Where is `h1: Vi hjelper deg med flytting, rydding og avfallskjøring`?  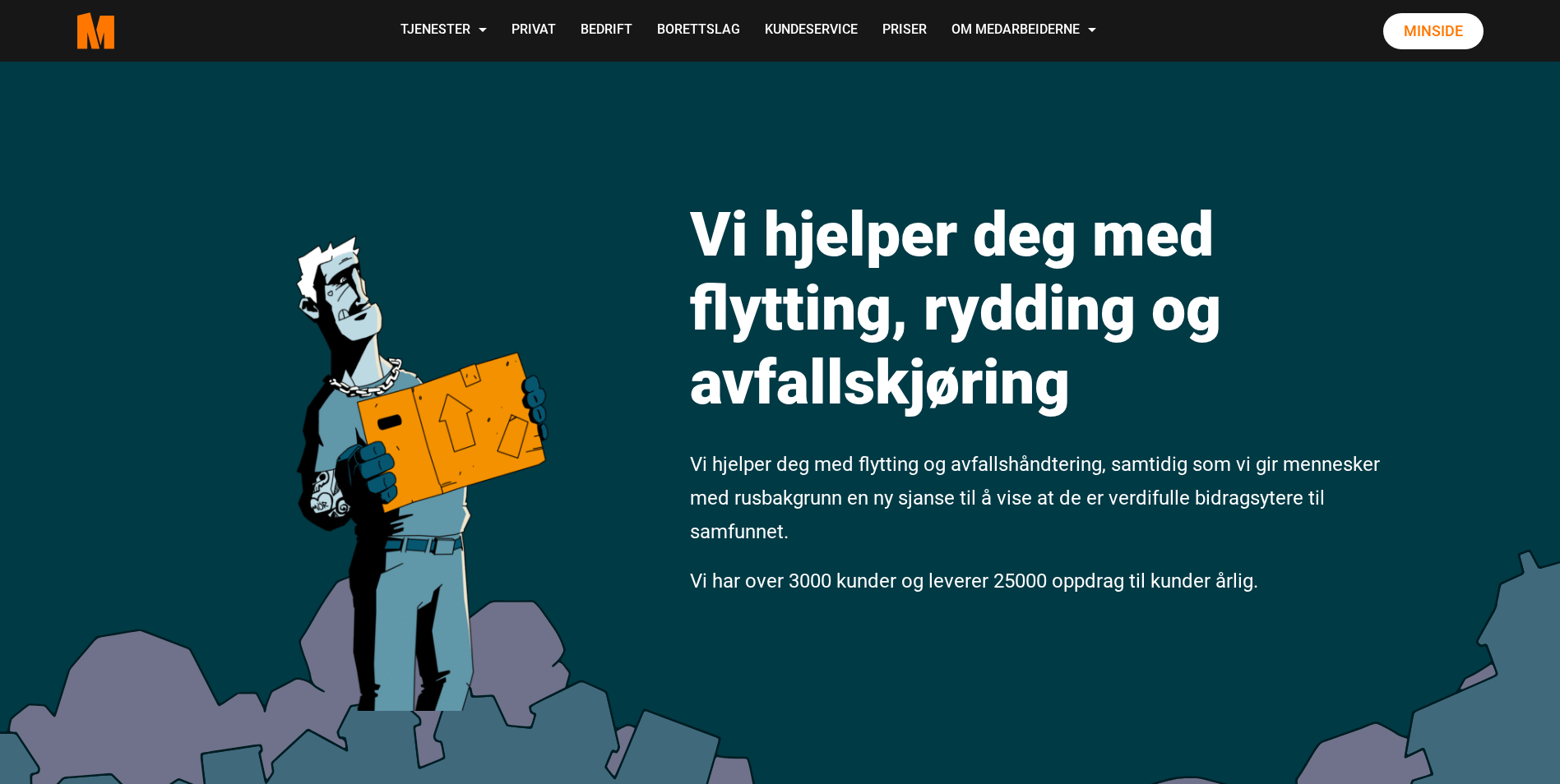
h1: Vi hjelper deg med flytting, rydding og avfallskjøring is located at coordinates (1037, 308).